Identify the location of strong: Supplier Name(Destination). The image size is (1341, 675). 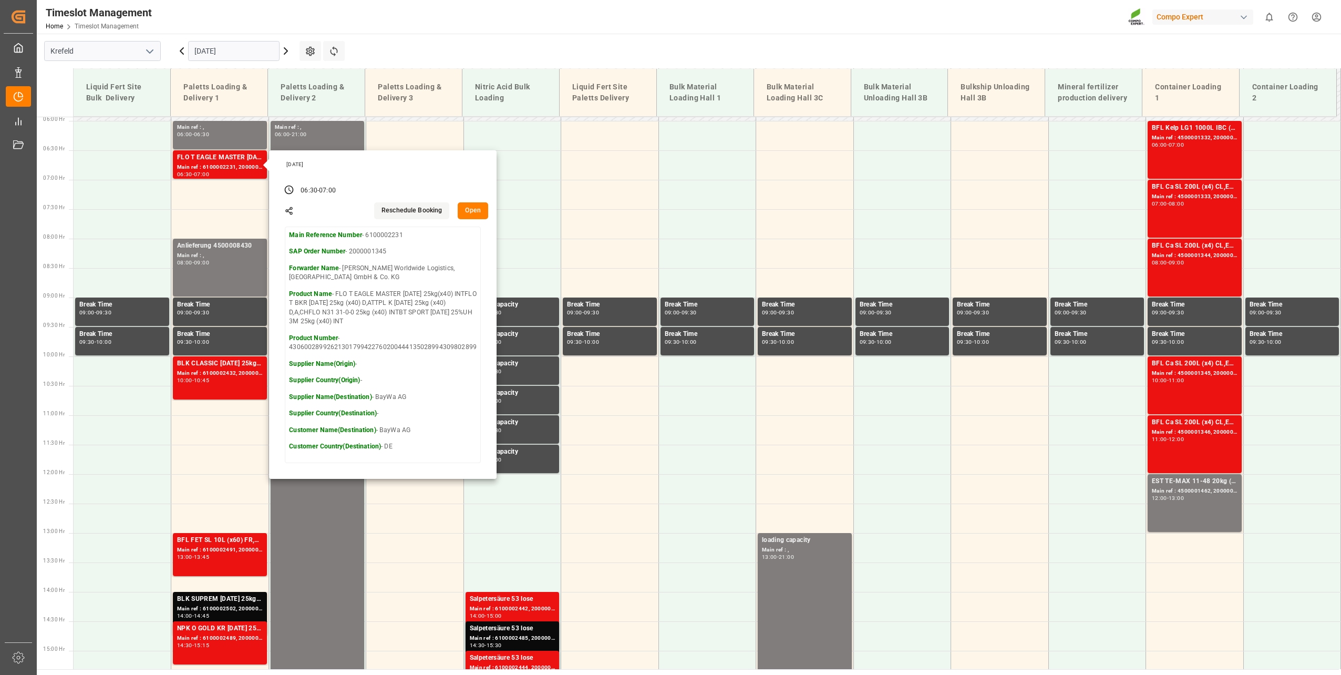
(330, 397).